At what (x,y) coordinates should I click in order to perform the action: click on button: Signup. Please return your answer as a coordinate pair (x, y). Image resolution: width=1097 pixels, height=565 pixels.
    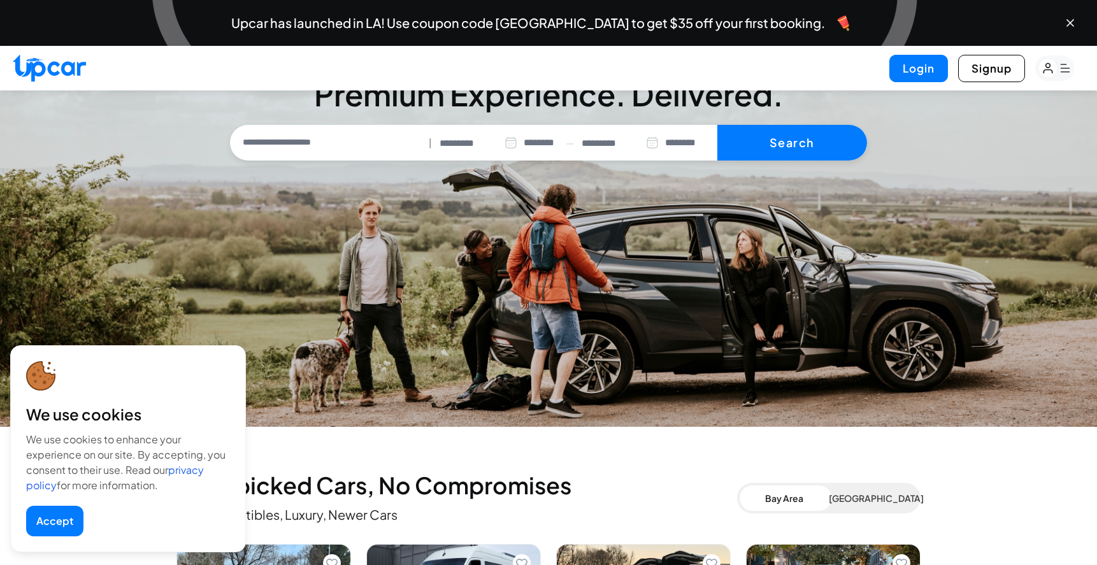
    Looking at the image, I should click on (991, 68).